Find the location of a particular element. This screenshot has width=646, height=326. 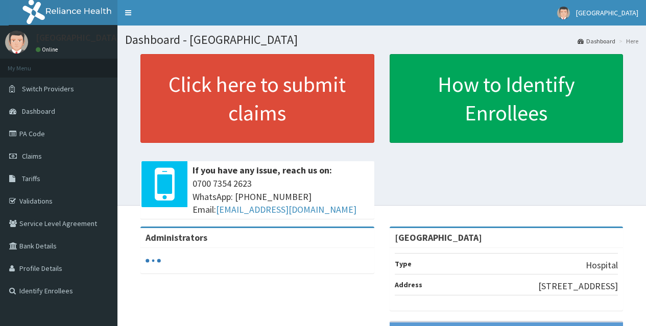

p: Hospital is located at coordinates (601, 266).